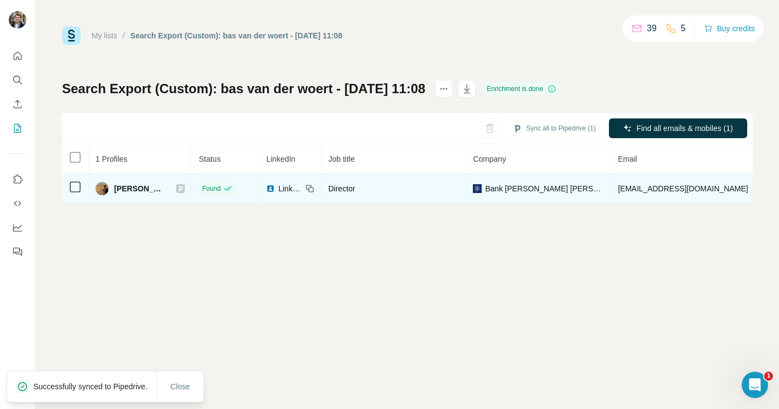 This screenshot has width=779, height=409. Describe the element at coordinates (71, 36) in the screenshot. I see `img: Surfe Logo` at that location.